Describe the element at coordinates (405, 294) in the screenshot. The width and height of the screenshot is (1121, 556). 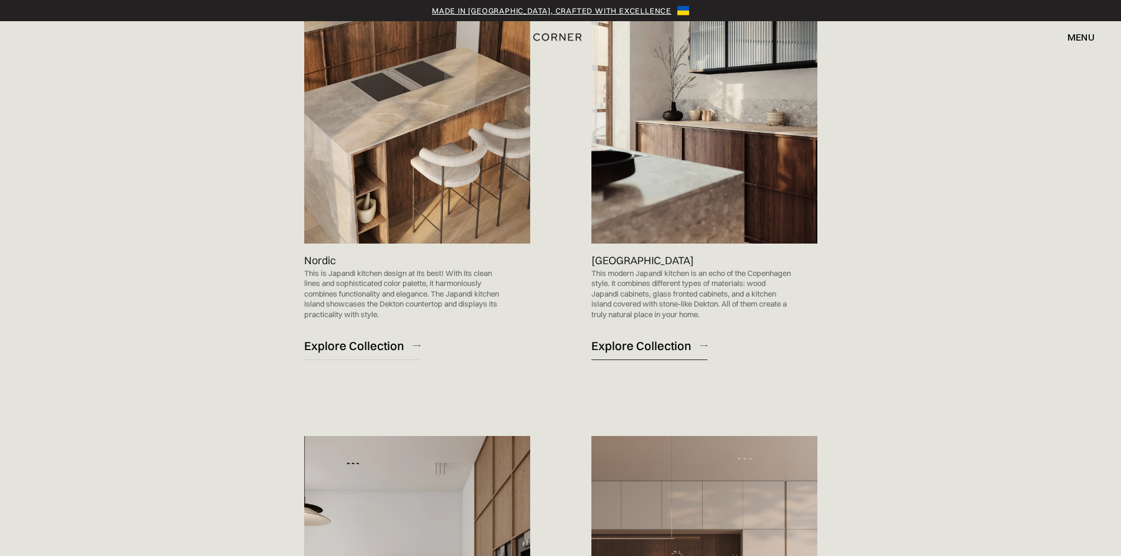
I see `p: This is Japandi kitchen design at its best! With its clean lines and sophisticated color palette,...` at that location.